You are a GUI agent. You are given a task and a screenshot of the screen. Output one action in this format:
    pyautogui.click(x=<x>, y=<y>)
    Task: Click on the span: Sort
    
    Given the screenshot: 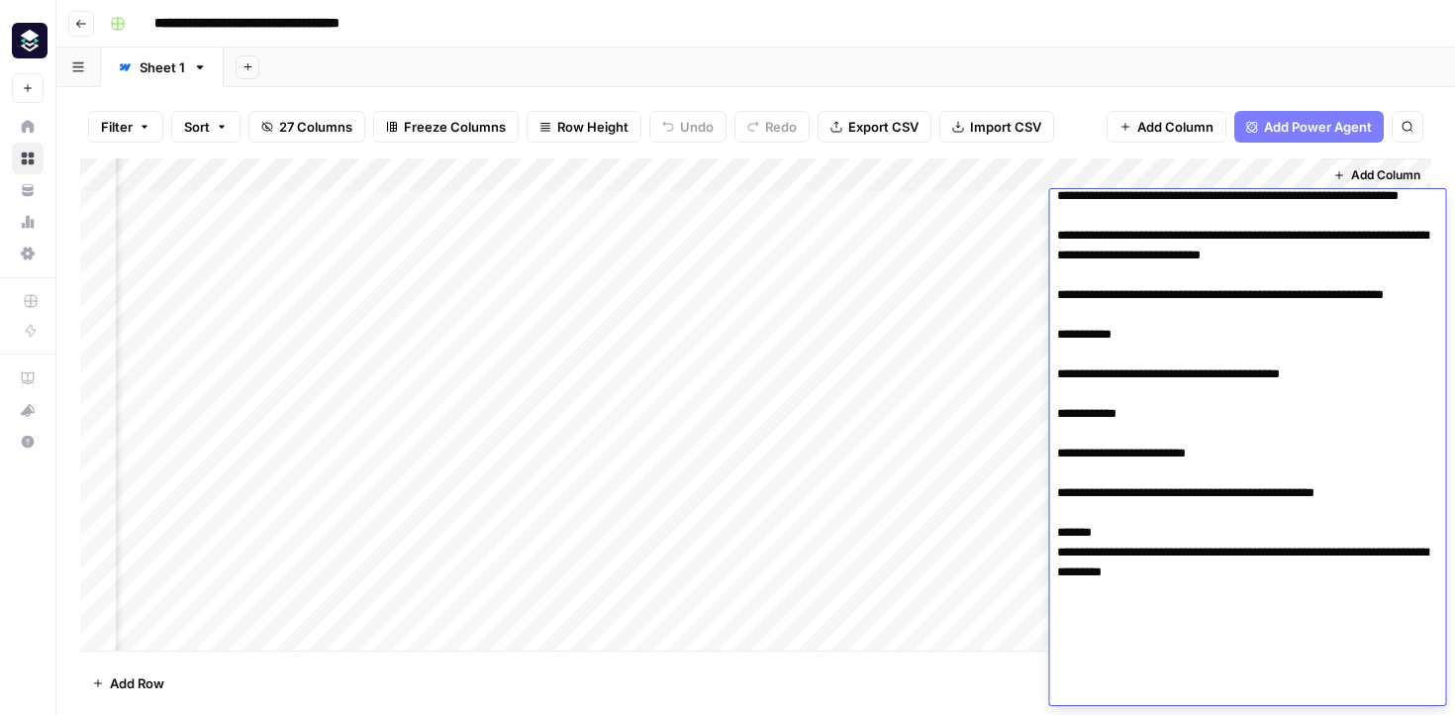 What is the action you would take?
    pyautogui.click(x=197, y=127)
    